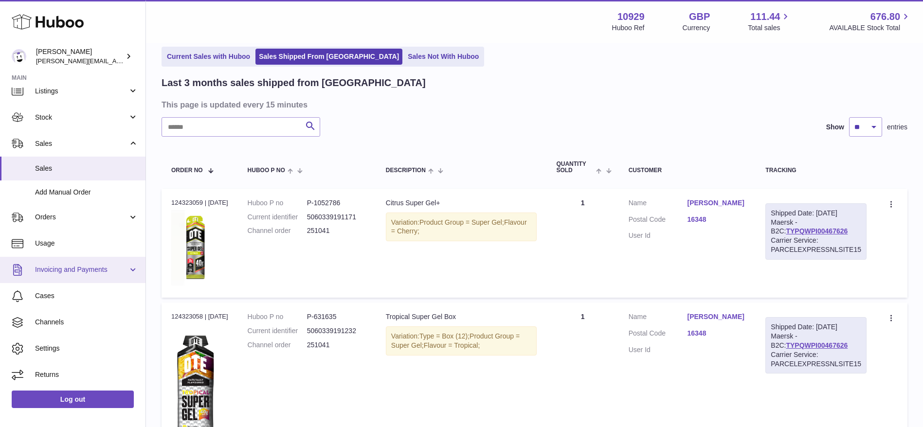 The width and height of the screenshot is (923, 427). Describe the element at coordinates (81, 117) in the screenshot. I see `span: Stock` at that location.